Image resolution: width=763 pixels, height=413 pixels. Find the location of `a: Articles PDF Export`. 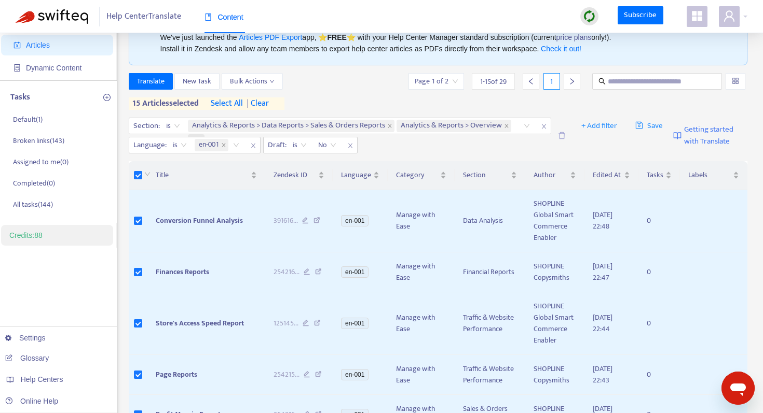

a: Articles PDF Export is located at coordinates (270, 37).